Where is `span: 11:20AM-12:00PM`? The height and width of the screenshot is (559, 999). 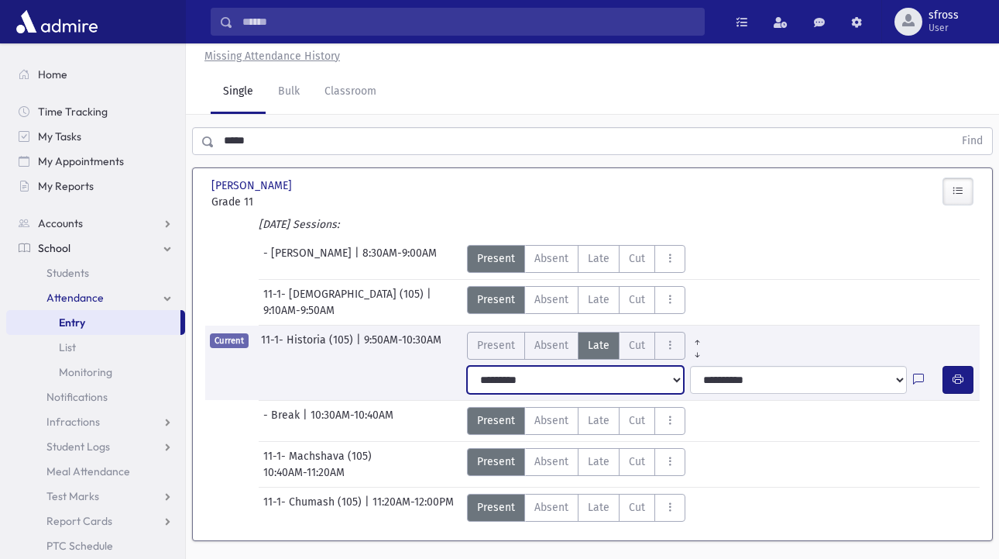 span: 11:20AM-12:00PM is located at coordinates (413, 507).